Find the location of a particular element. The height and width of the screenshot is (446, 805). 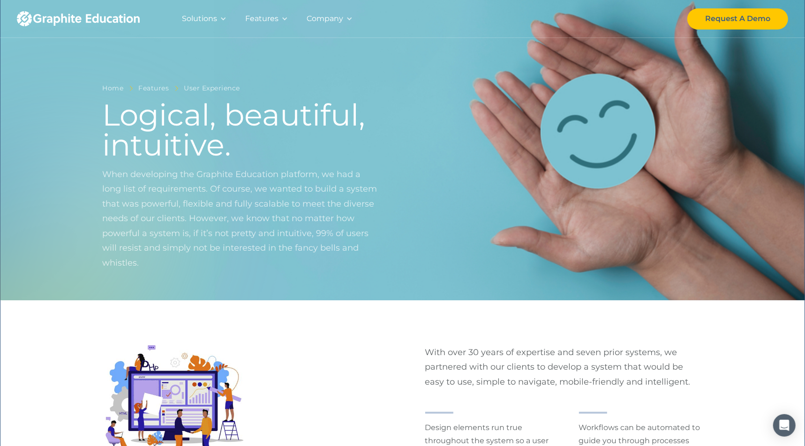

div: Features is located at coordinates (262, 19).